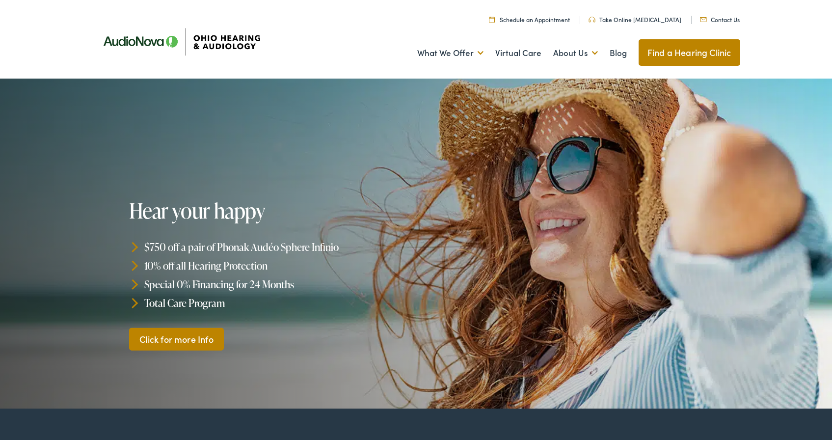  What do you see at coordinates (492, 19) in the screenshot?
I see `img: Calendar Icon to schedule a hearing appointment in Cincinnati, OH` at bounding box center [492, 19].